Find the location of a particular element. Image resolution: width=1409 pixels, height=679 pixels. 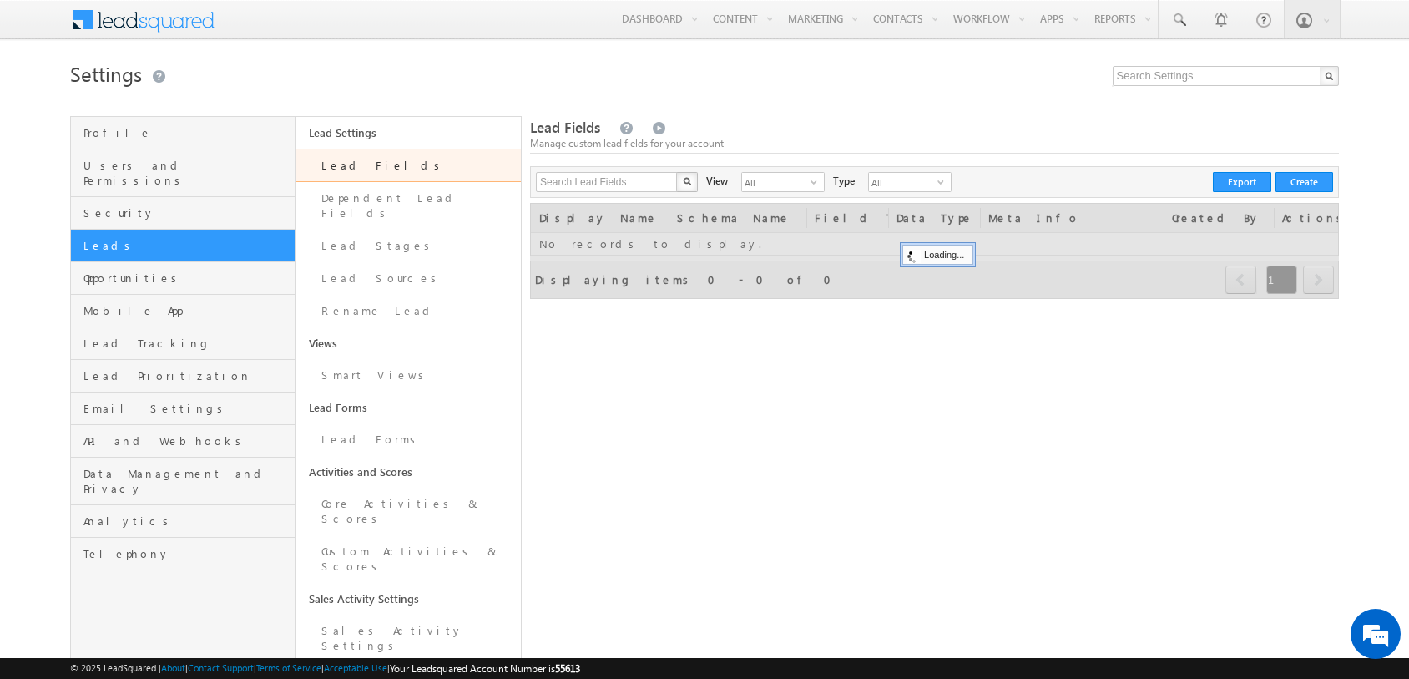

span: Your Leadsquared Account Number is is located at coordinates (485, 668).